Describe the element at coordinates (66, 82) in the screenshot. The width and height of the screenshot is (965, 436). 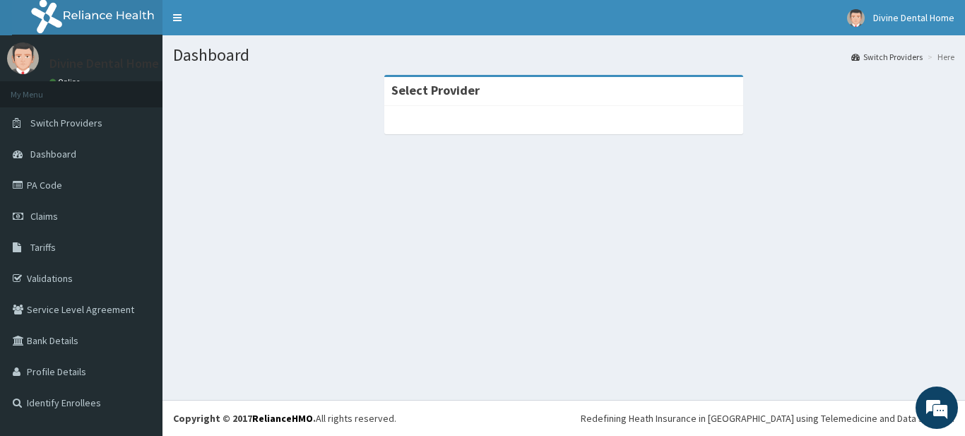
I see `a: Online` at that location.